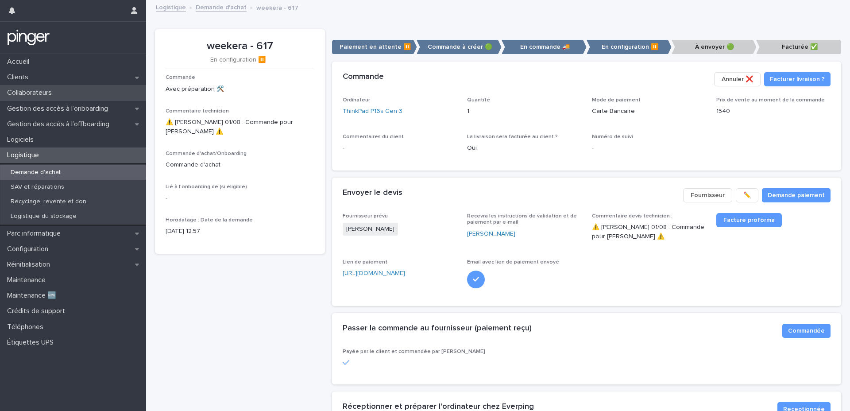 The image size is (850, 411). I want to click on button: Fournisseur, so click(708, 195).